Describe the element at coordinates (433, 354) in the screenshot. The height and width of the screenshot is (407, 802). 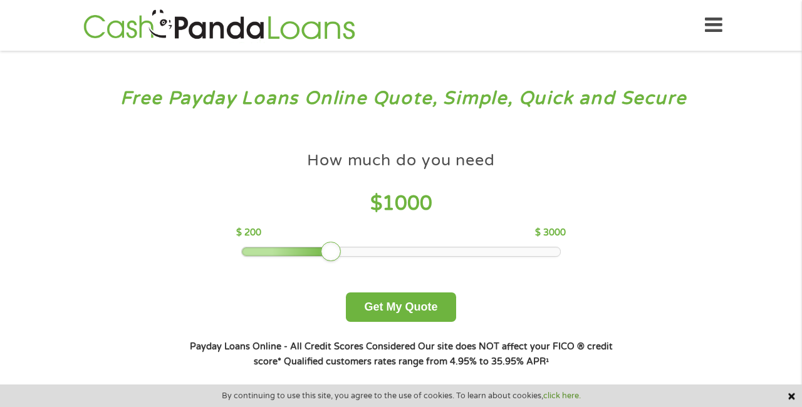
I see `strong: Our site does NOT affect your FICO ® credit score*` at that location.